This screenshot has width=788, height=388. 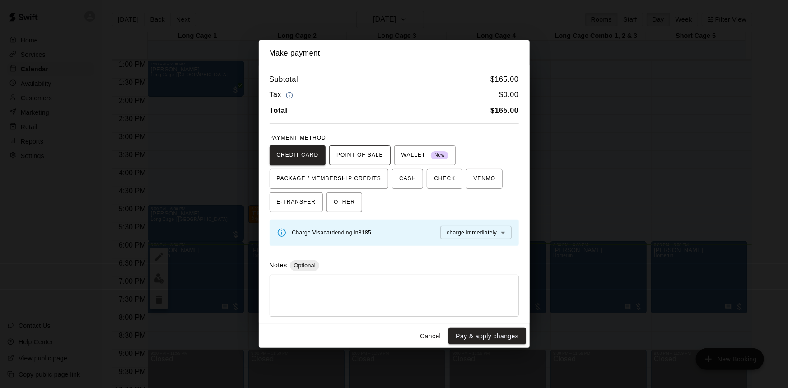 I want to click on button: Pay & apply changes, so click(x=487, y=336).